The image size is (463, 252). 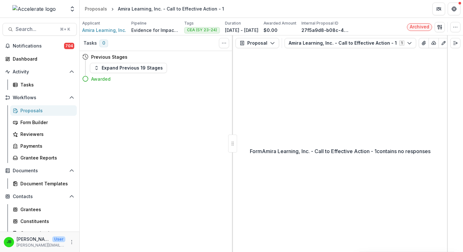 I want to click on span: Notifications, so click(x=38, y=46).